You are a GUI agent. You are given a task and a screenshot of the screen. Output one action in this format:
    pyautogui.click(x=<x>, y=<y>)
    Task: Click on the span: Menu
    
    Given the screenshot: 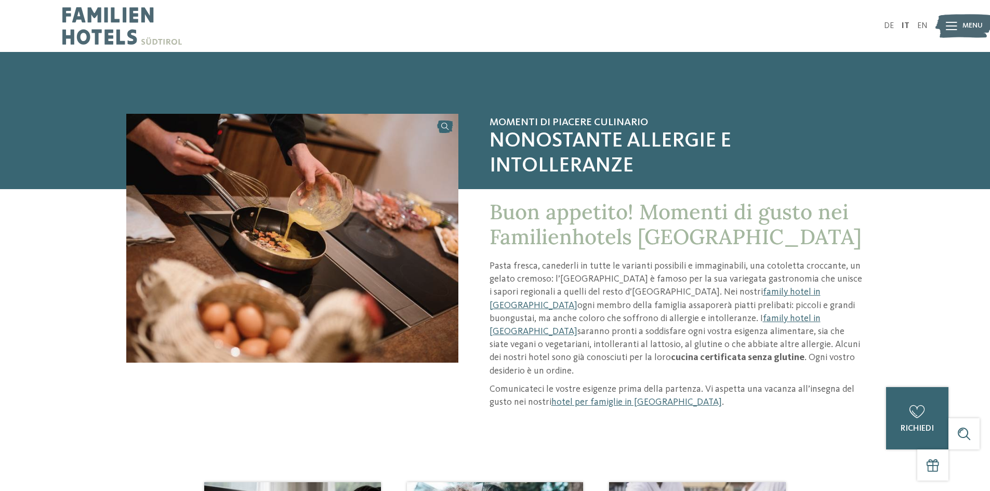 What is the action you would take?
    pyautogui.click(x=972, y=26)
    